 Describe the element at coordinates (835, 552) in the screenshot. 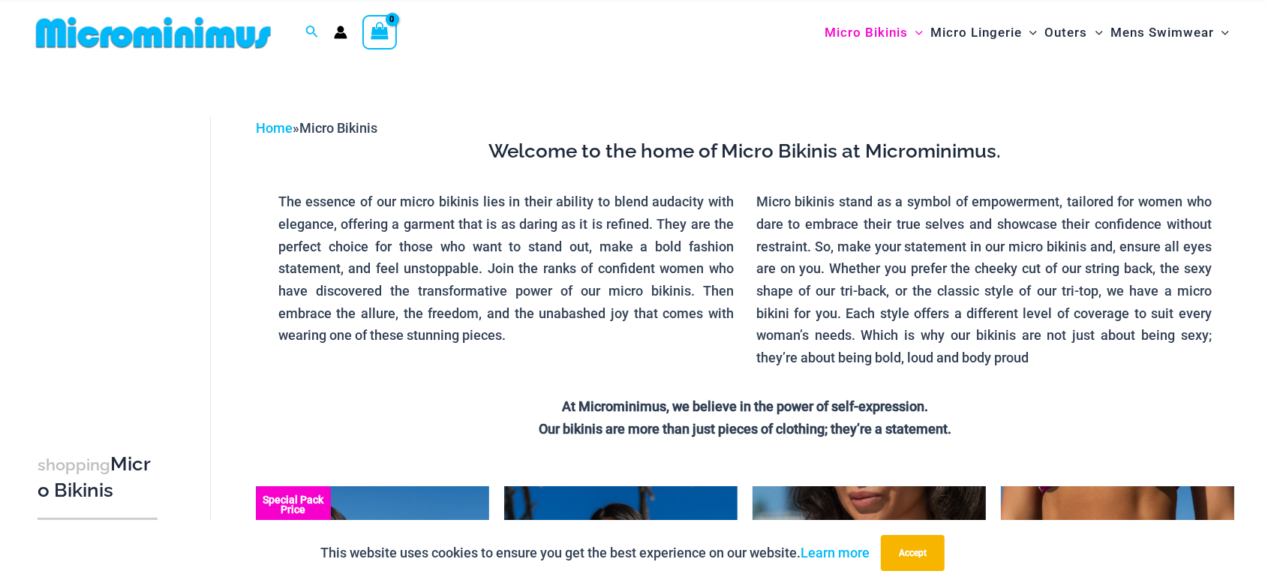

I see `a: Learn more` at that location.